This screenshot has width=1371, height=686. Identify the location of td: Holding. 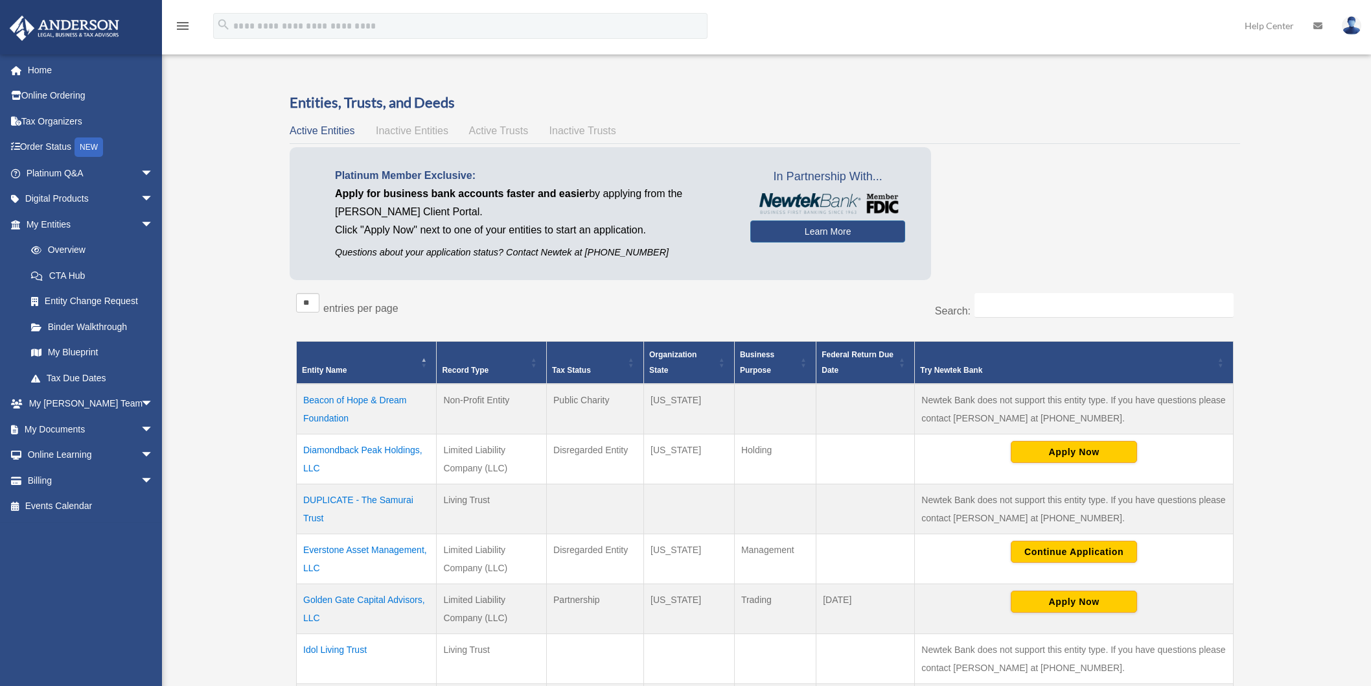
(775, 458).